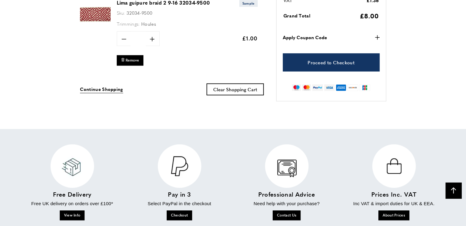  Describe the element at coordinates (341, 88) in the screenshot. I see `img: american-express` at that location.